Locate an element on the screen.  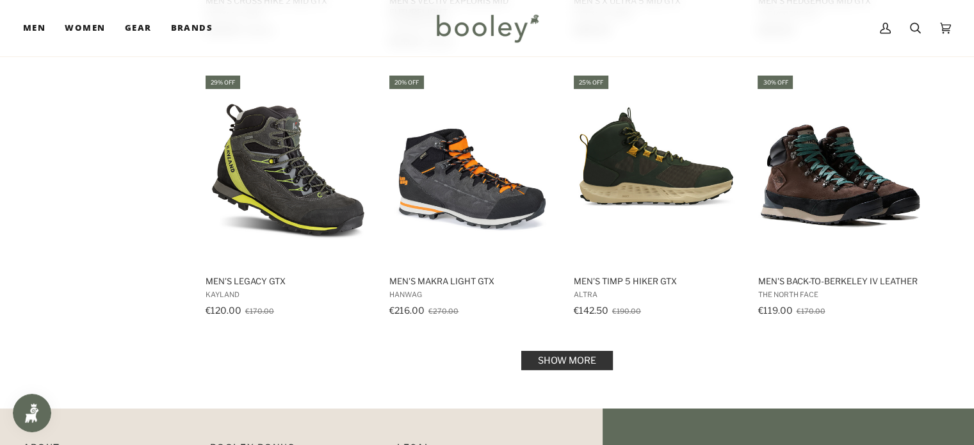
img: Hanwag Men's Makra Light GTX Asphalt / Orange - Booley Galway is located at coordinates (472, 170).